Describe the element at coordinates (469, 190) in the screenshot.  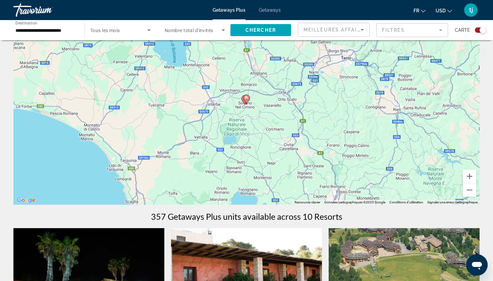
I see `button: Zoom arrière` at that location.